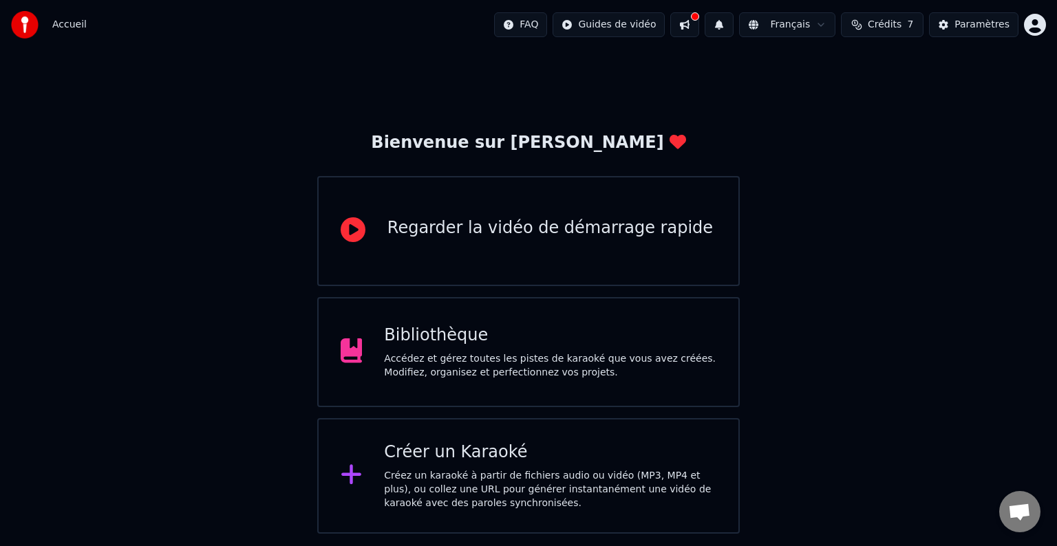  What do you see at coordinates (882, 25) in the screenshot?
I see `button: Crédits7` at bounding box center [882, 25].